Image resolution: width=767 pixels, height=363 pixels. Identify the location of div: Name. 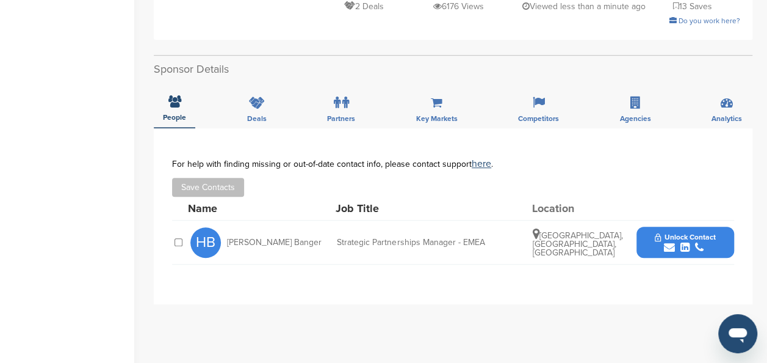
(255, 208).